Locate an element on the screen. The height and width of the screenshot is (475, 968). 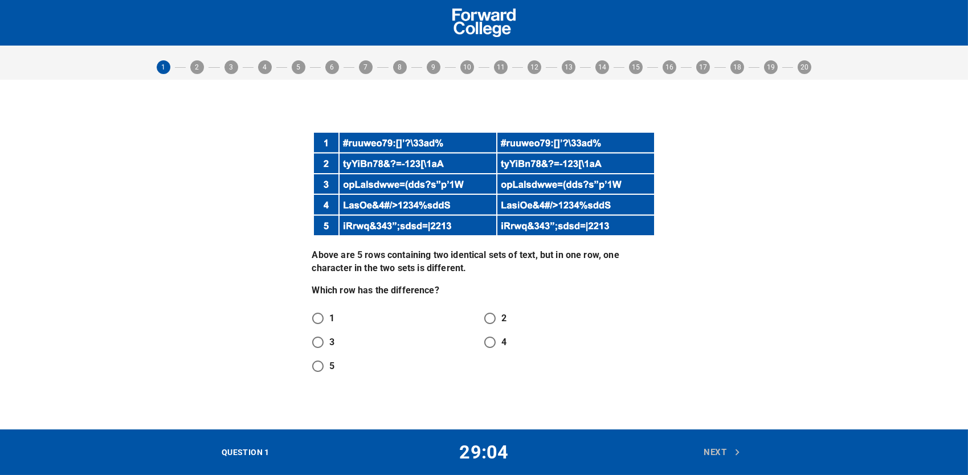
p: 4 is located at coordinates (504, 343).